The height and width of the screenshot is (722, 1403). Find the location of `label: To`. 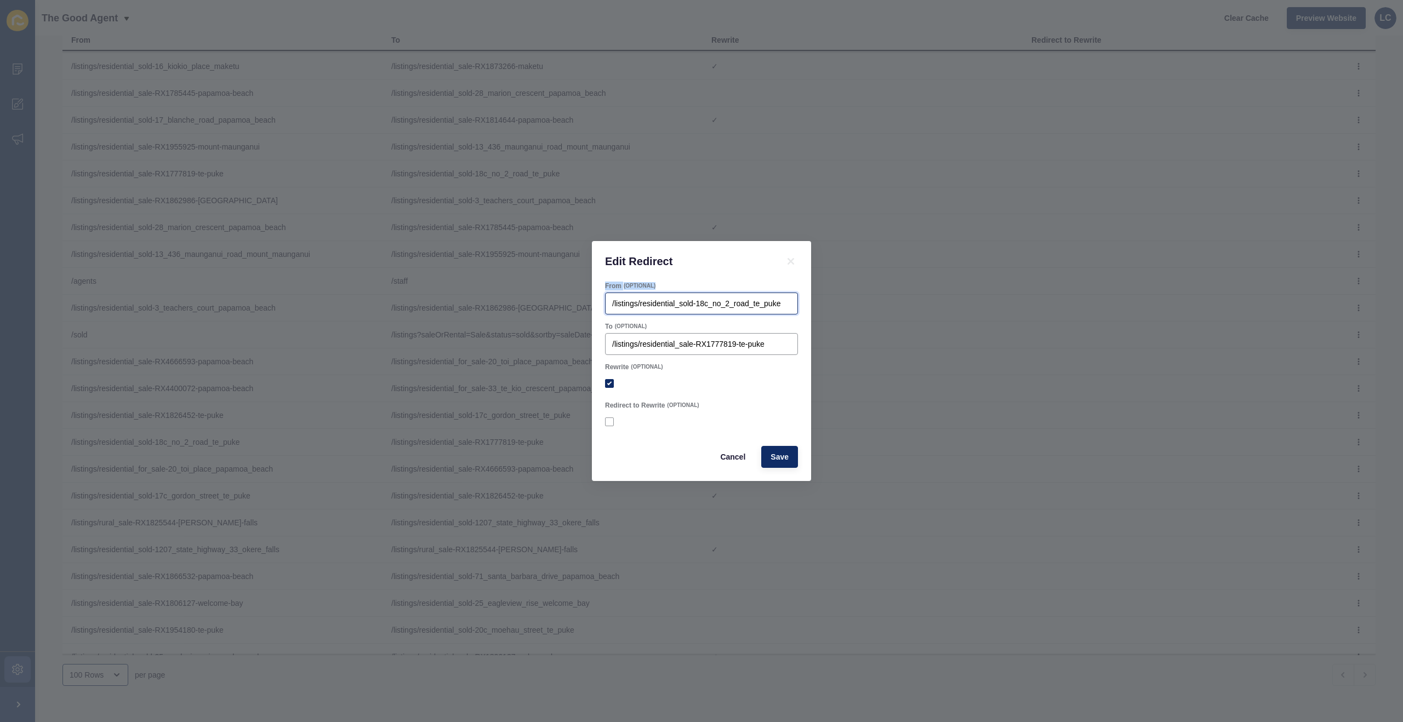

label: To is located at coordinates (609, 327).